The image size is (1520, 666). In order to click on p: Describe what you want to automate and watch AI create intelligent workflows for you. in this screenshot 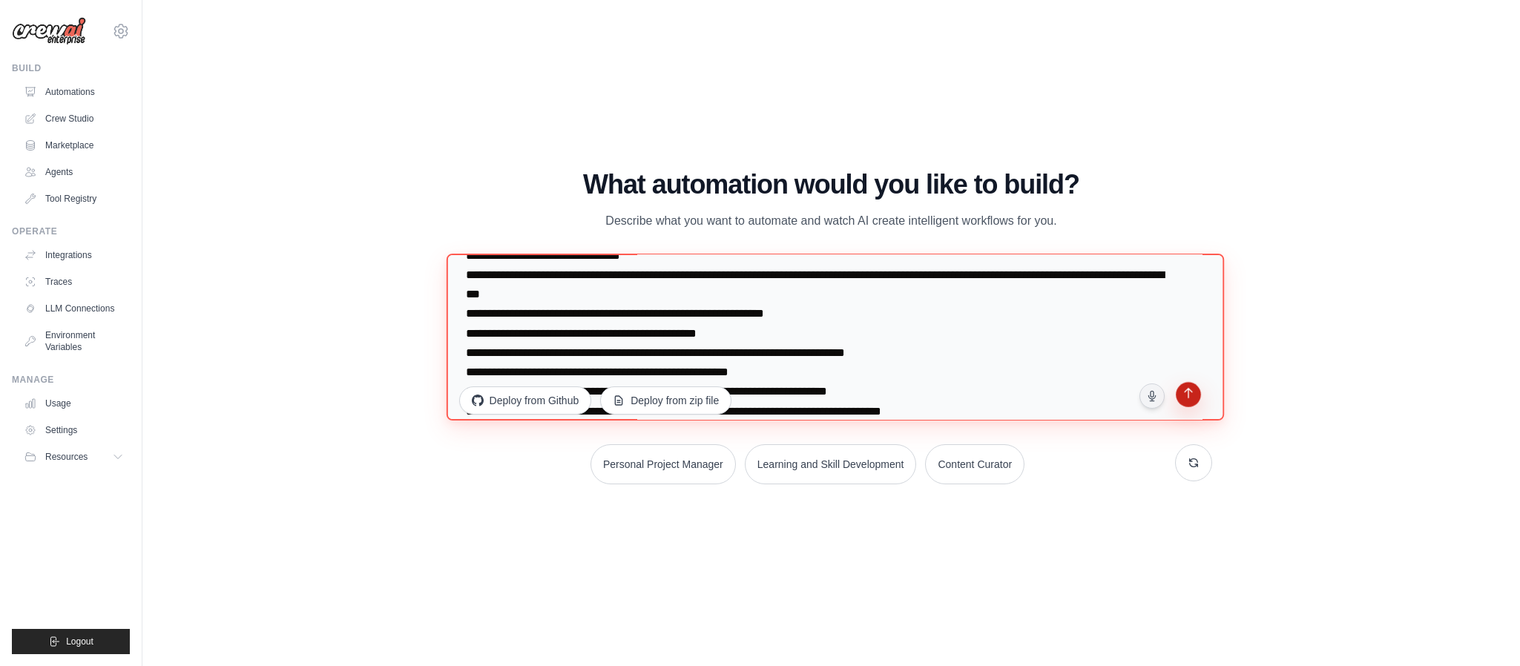, I will do `click(831, 221)`.